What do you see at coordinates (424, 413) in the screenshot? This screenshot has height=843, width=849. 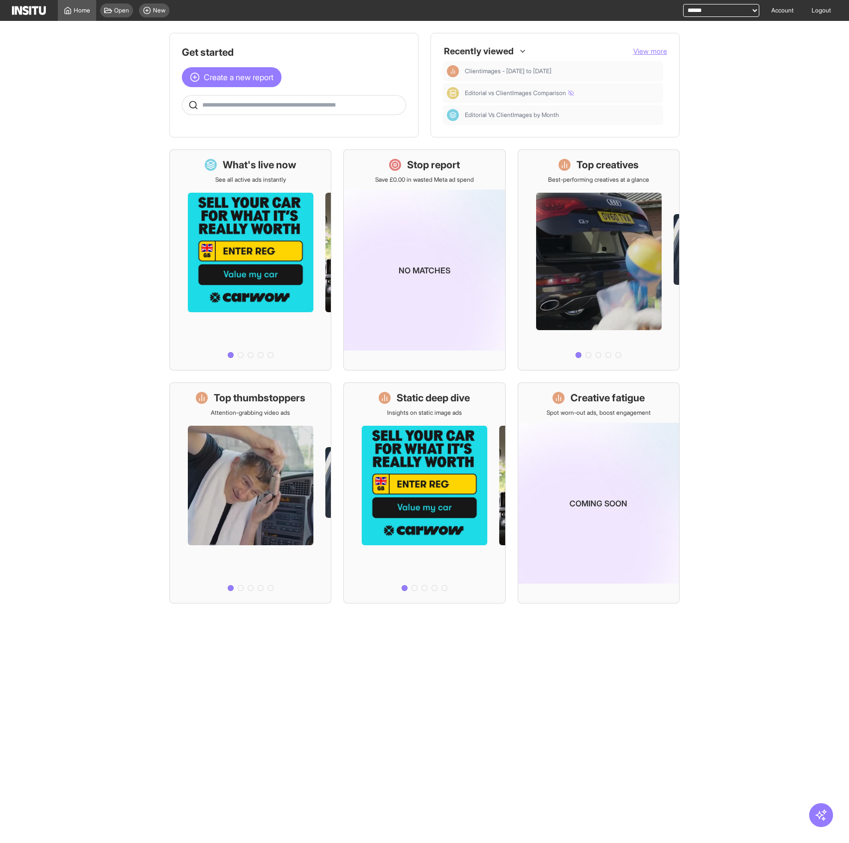 I see `p: Insights on static image ads` at bounding box center [424, 413].